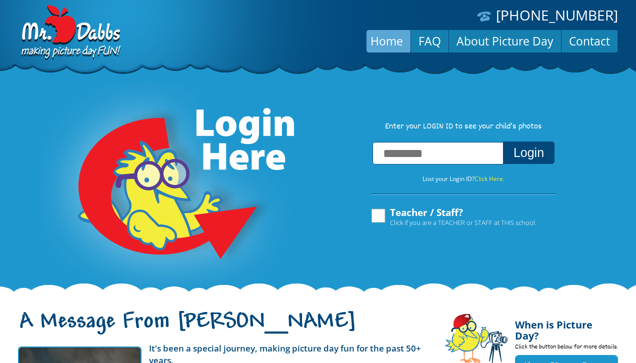 The image size is (636, 363). What do you see at coordinates (567, 348) in the screenshot?
I see `p: Click the button below for more details.` at bounding box center [567, 348].